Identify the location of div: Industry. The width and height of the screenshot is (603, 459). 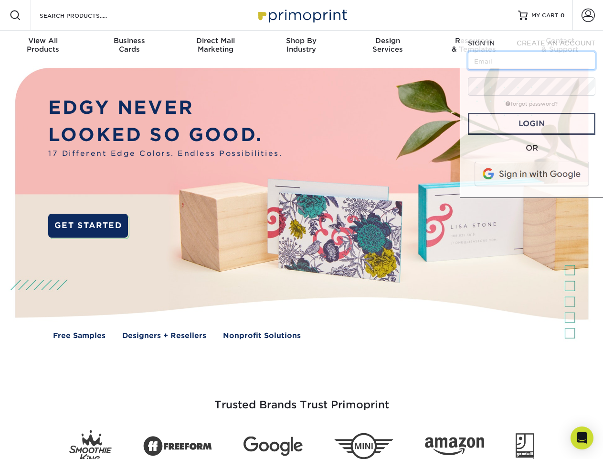
(301, 45).